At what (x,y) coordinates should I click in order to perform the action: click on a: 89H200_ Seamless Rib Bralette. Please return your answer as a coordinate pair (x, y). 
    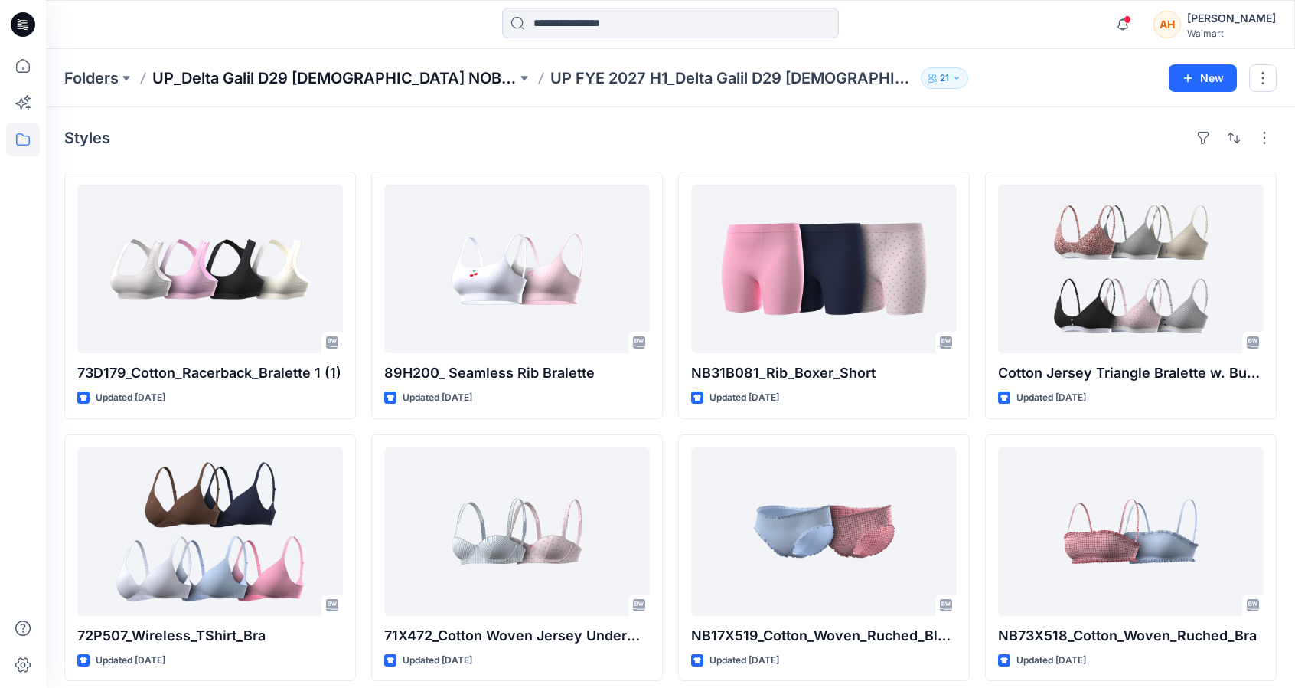
    Looking at the image, I should click on (517, 269).